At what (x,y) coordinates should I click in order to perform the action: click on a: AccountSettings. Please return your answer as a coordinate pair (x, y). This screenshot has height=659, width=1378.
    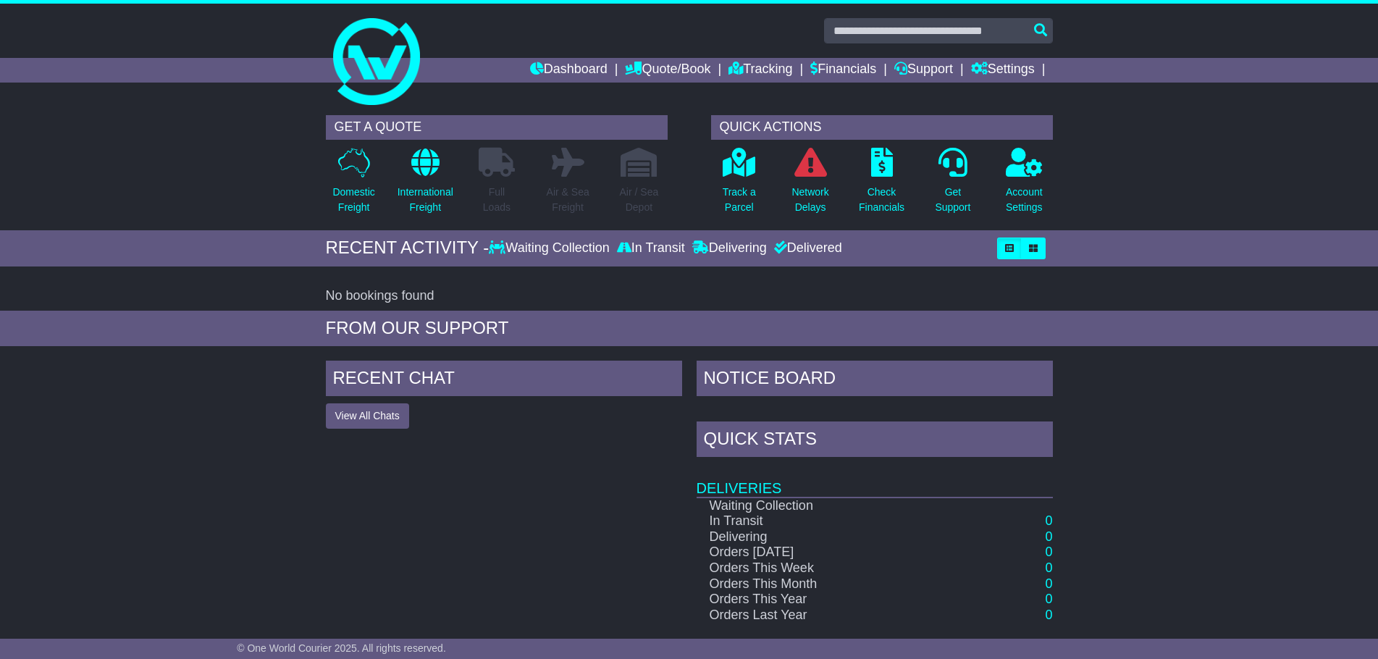
    Looking at the image, I should click on (1024, 185).